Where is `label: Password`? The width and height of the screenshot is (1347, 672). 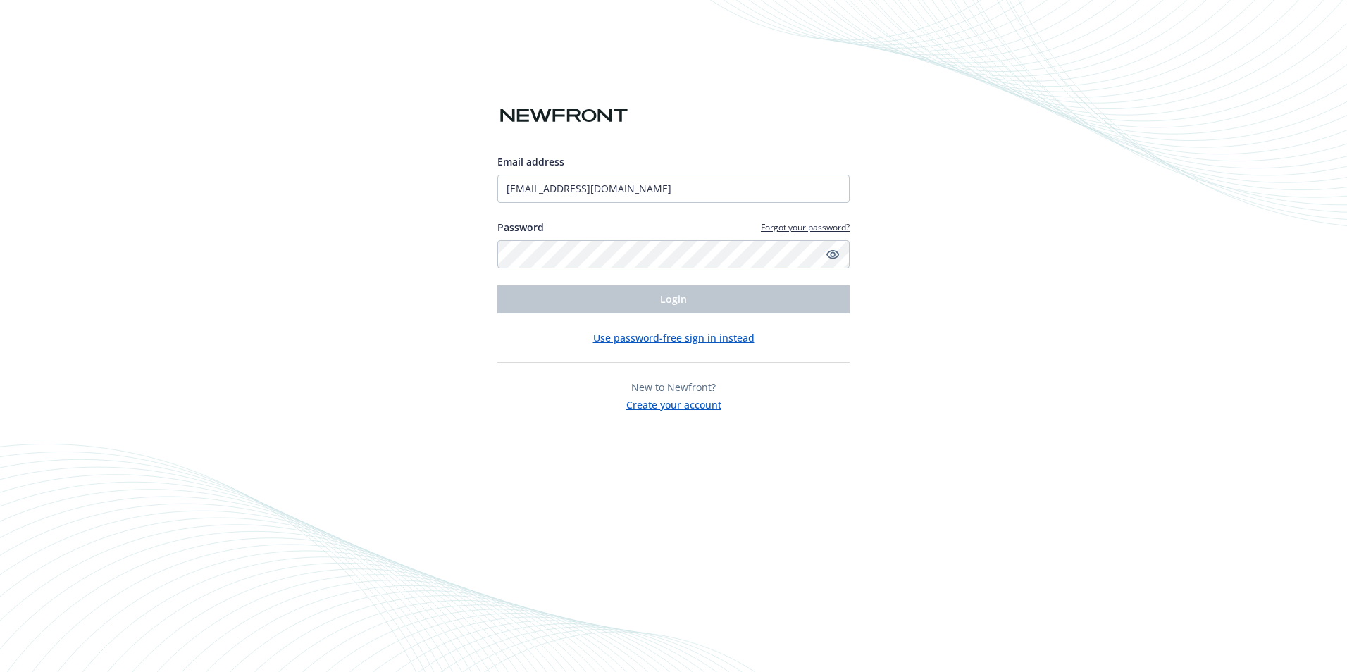
label: Password is located at coordinates (521, 227).